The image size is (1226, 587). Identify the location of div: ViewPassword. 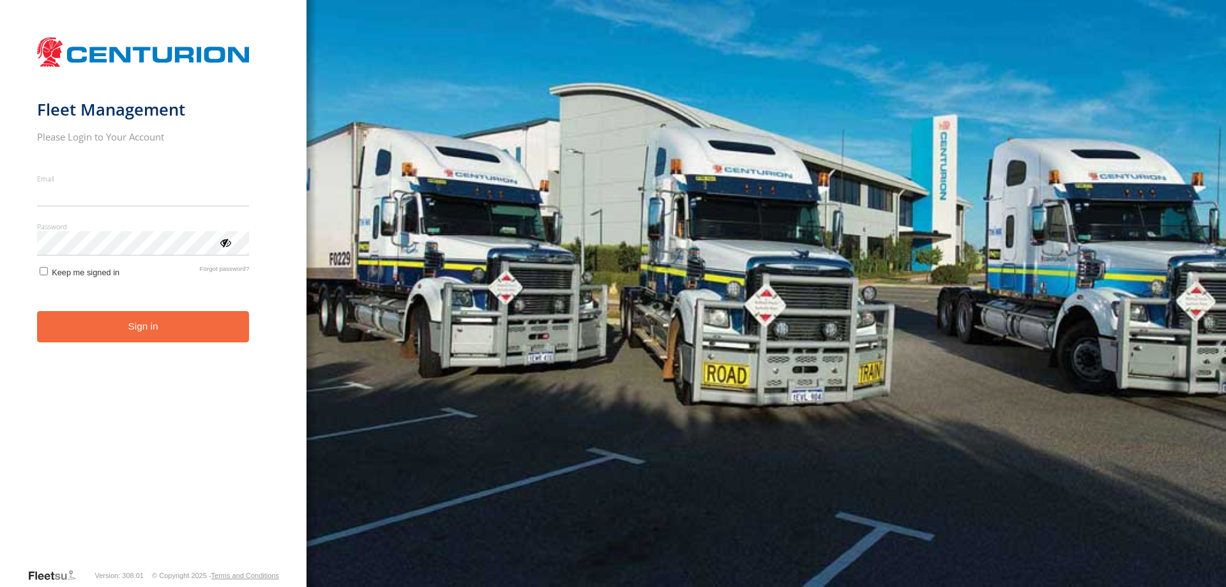
(225, 242).